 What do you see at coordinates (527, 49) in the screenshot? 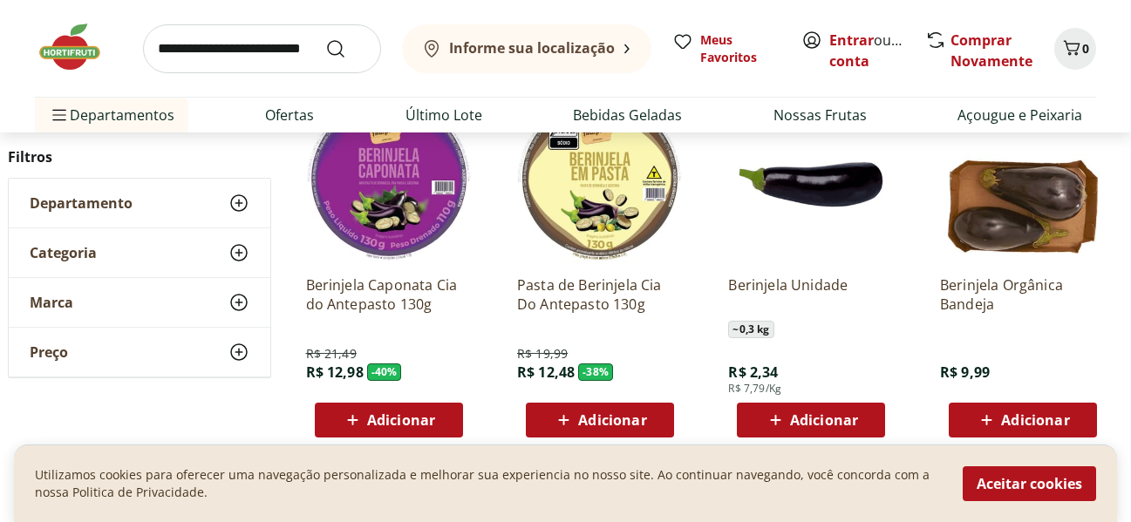
I see `button: Informe sua localização` at bounding box center [527, 49].